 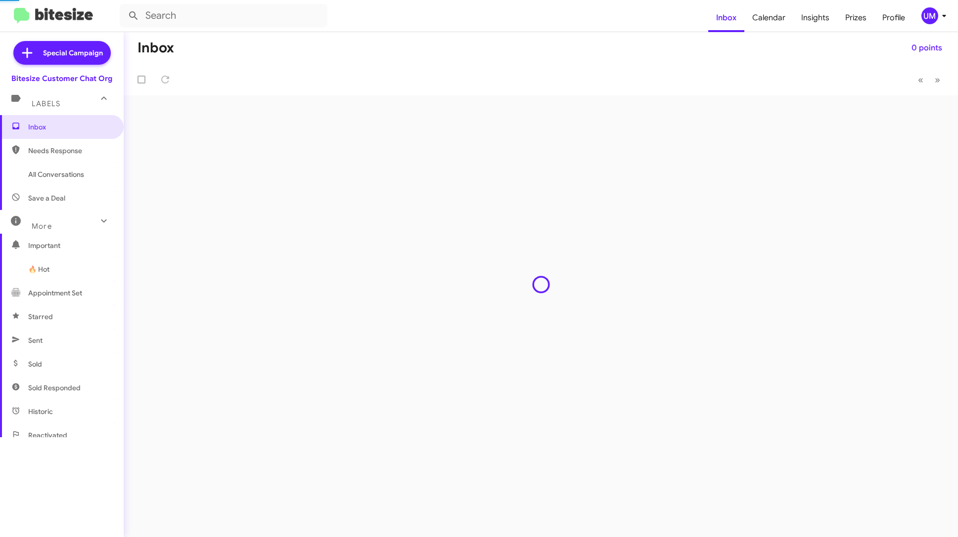 I want to click on a: Insights, so click(x=815, y=18).